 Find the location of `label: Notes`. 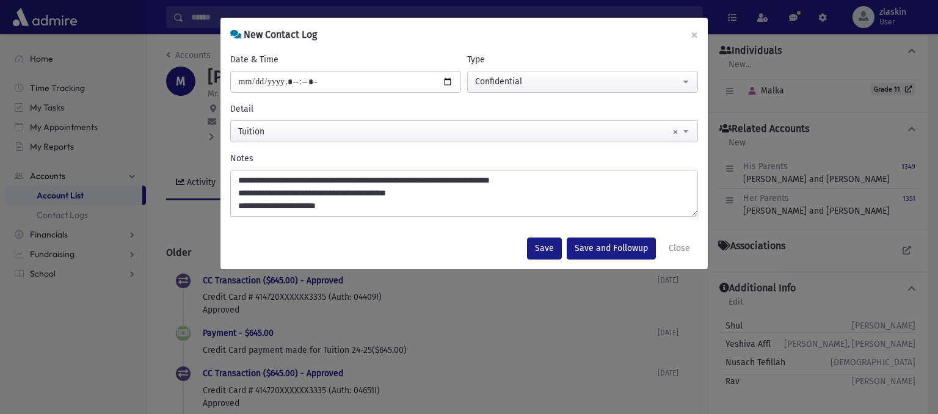

label: Notes is located at coordinates (242, 158).